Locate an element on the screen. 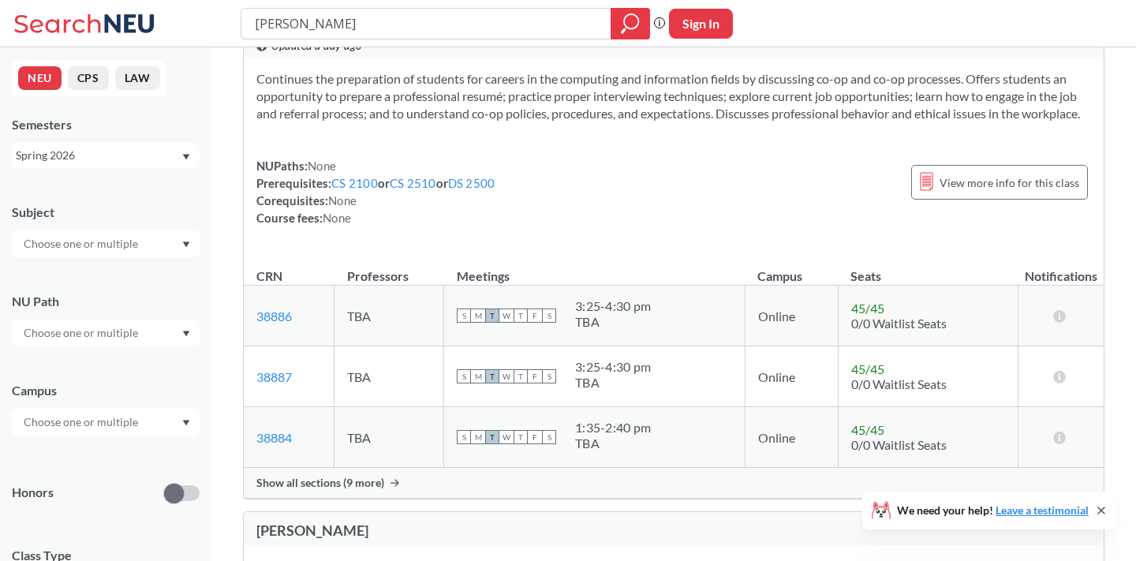 This screenshot has height=561, width=1136. div: Campus is located at coordinates (106, 391).